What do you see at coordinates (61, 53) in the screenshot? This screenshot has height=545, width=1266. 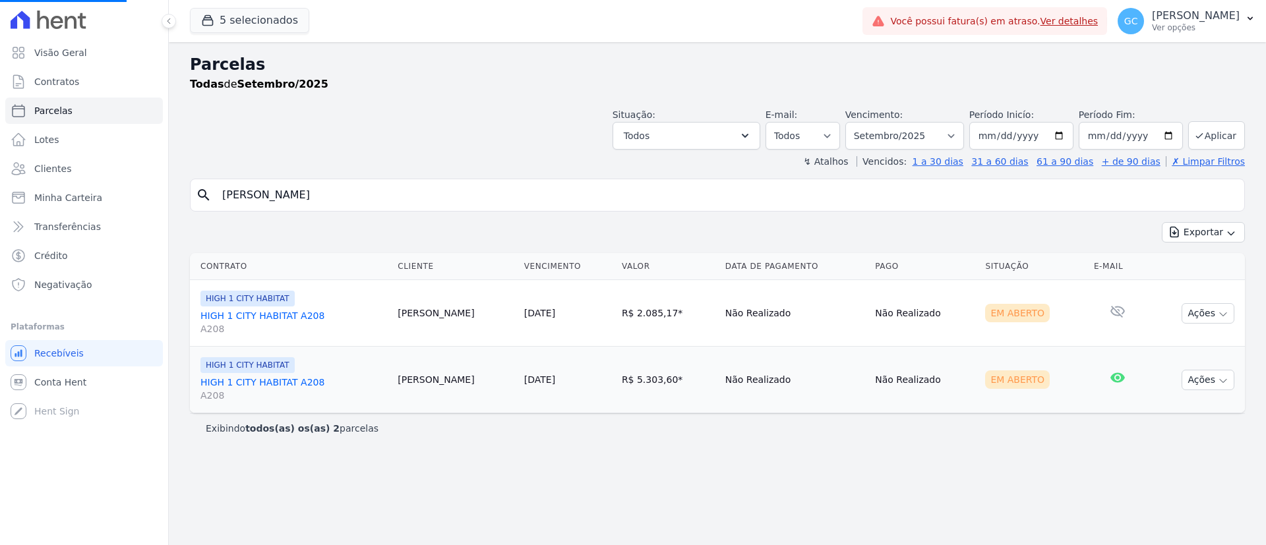 I see `span: Visão Geral` at bounding box center [61, 53].